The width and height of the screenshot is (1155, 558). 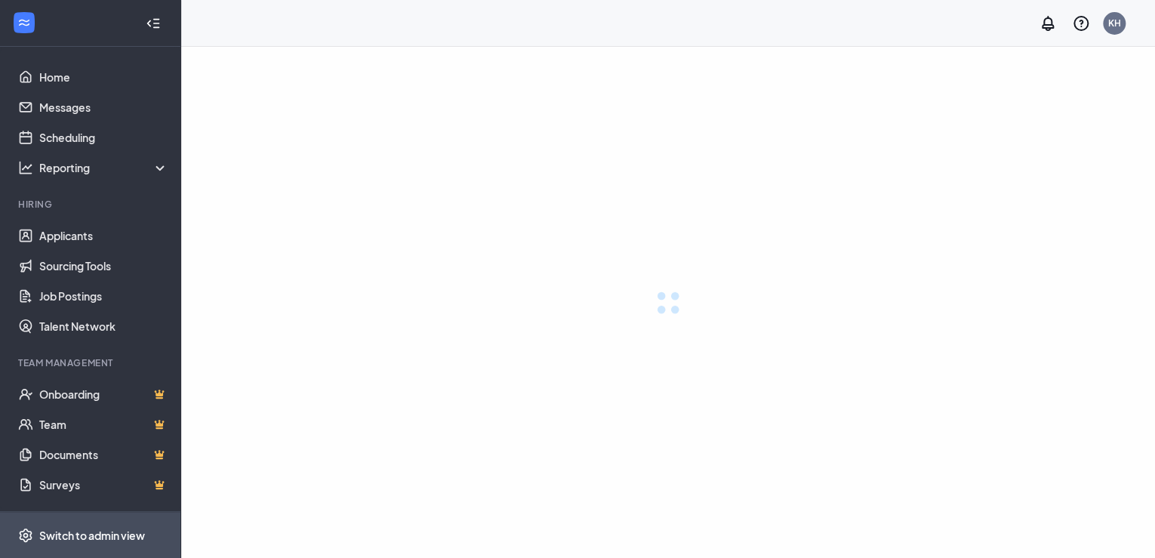 What do you see at coordinates (24, 23) in the screenshot?
I see `svg: WorkstreamLogo` at bounding box center [24, 23].